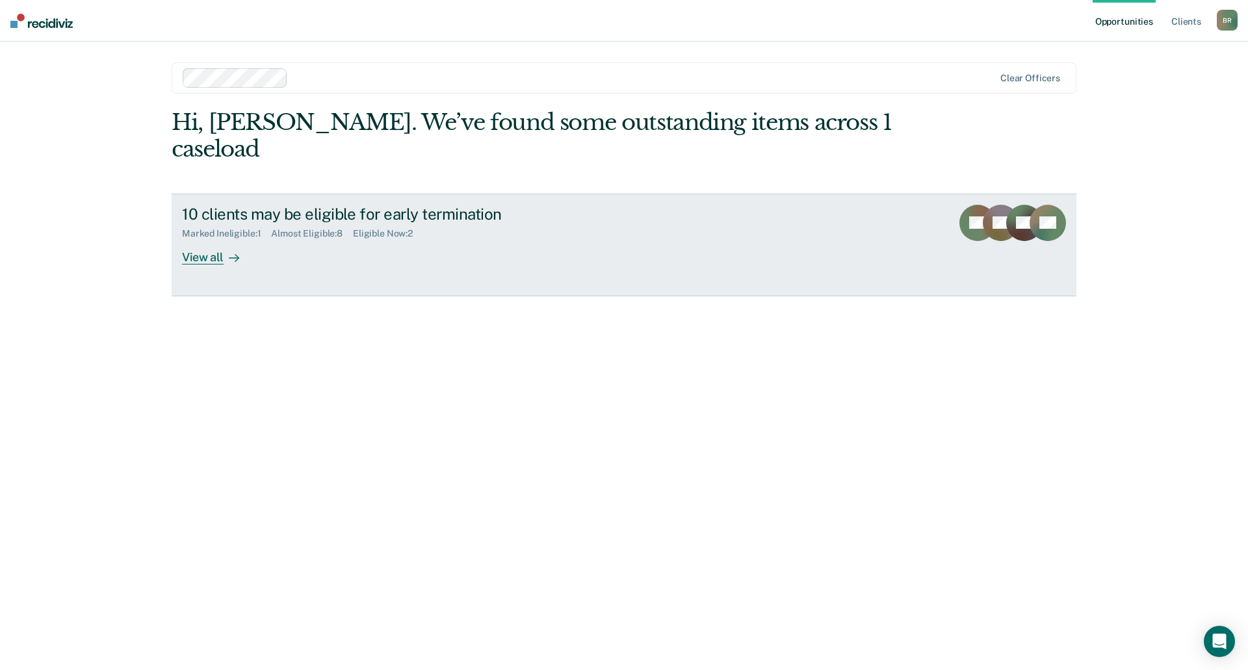 The width and height of the screenshot is (1248, 670). I want to click on img: Recidiviz, so click(42, 21).